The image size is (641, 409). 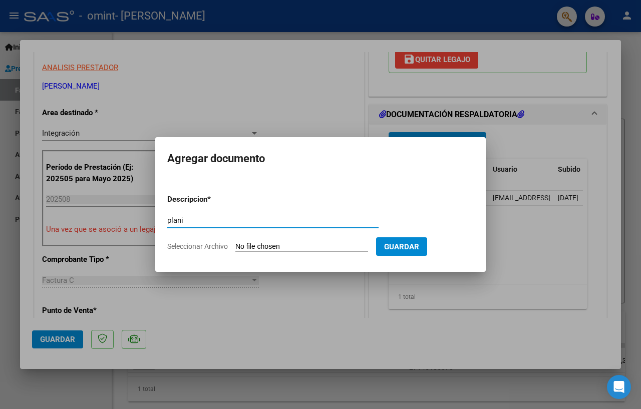 What do you see at coordinates (619, 387) in the screenshot?
I see `div: Open Intercom Messenger` at bounding box center [619, 387].